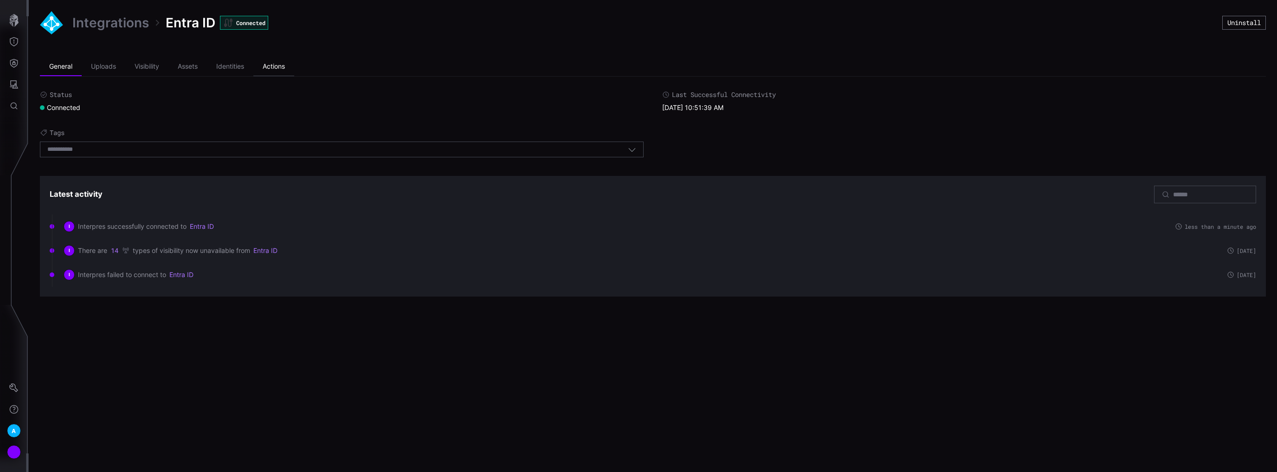 This screenshot has height=472, width=1277. I want to click on span: There are, so click(92, 250).